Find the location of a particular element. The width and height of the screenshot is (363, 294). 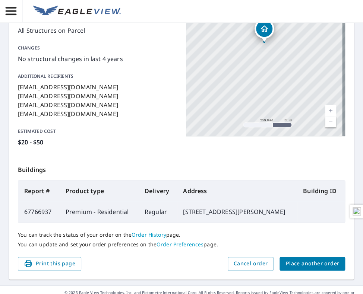

p: You can track the status of your order on the page. is located at coordinates (181, 235).